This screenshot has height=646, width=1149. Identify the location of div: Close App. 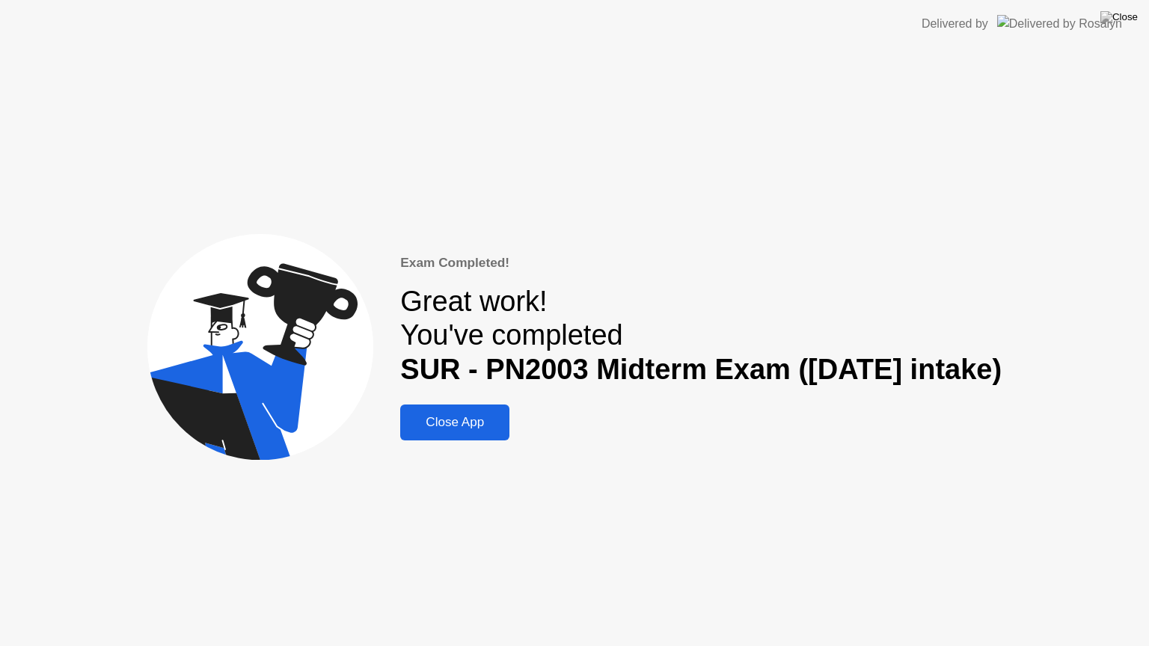
(455, 423).